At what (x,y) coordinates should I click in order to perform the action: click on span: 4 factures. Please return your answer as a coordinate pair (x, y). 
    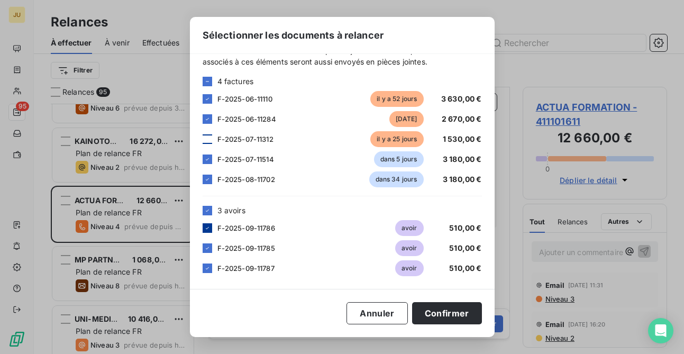
    Looking at the image, I should click on (235, 81).